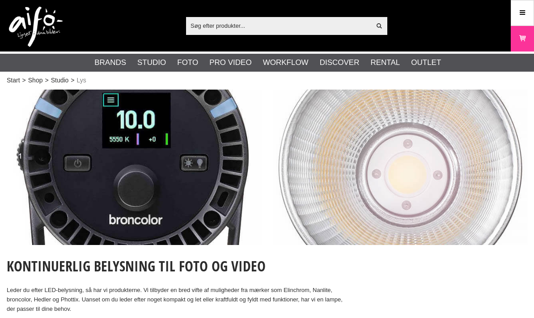 This screenshot has height=318, width=534. I want to click on a: Workflow, so click(286, 63).